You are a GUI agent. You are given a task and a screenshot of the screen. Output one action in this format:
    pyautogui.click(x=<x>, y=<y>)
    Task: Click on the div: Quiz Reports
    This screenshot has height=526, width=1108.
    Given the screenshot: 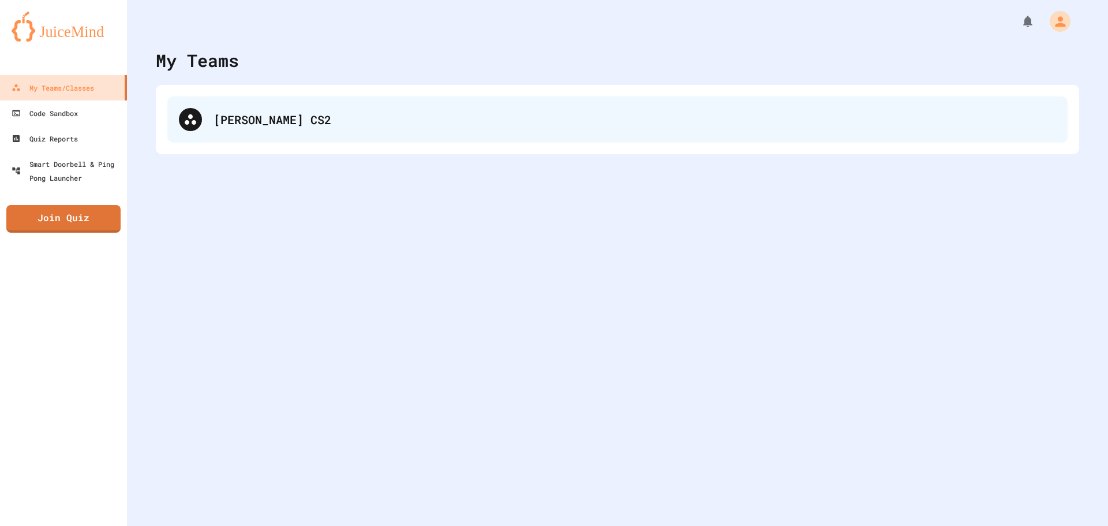 What is the action you would take?
    pyautogui.click(x=44, y=138)
    